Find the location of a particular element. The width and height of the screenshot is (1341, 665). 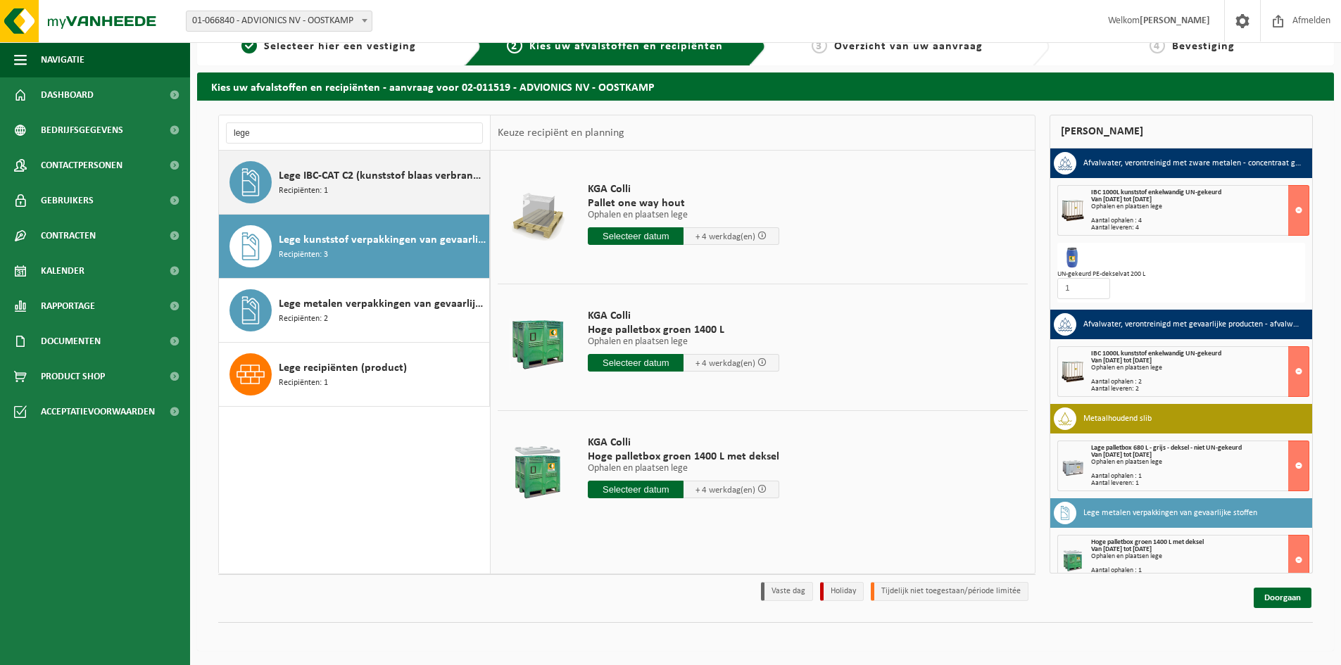

span: Overzicht van uw aanvraag is located at coordinates (908, 46).